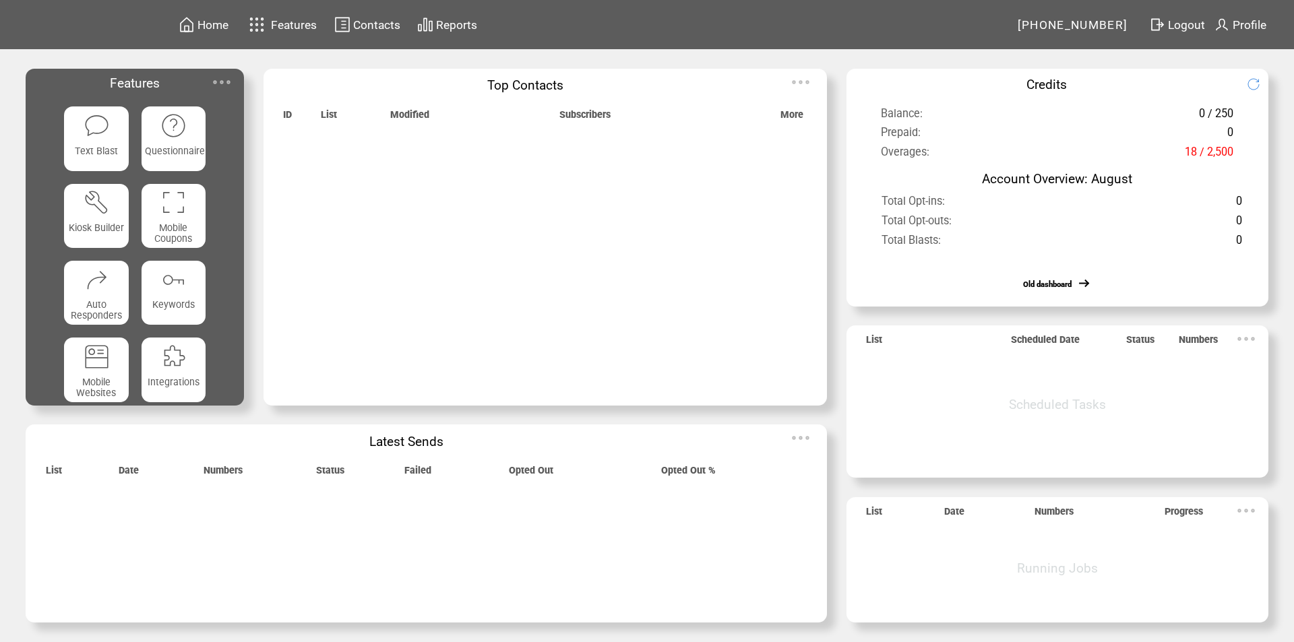 The height and width of the screenshot is (642, 1294). What do you see at coordinates (792, 118) in the screenshot?
I see `span: More` at bounding box center [792, 118].